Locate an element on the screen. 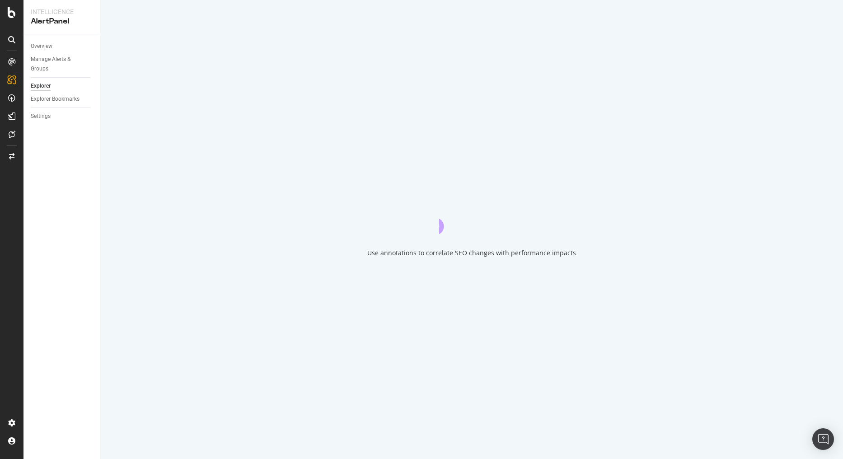  div: Explorer Bookmarks is located at coordinates (55, 99).